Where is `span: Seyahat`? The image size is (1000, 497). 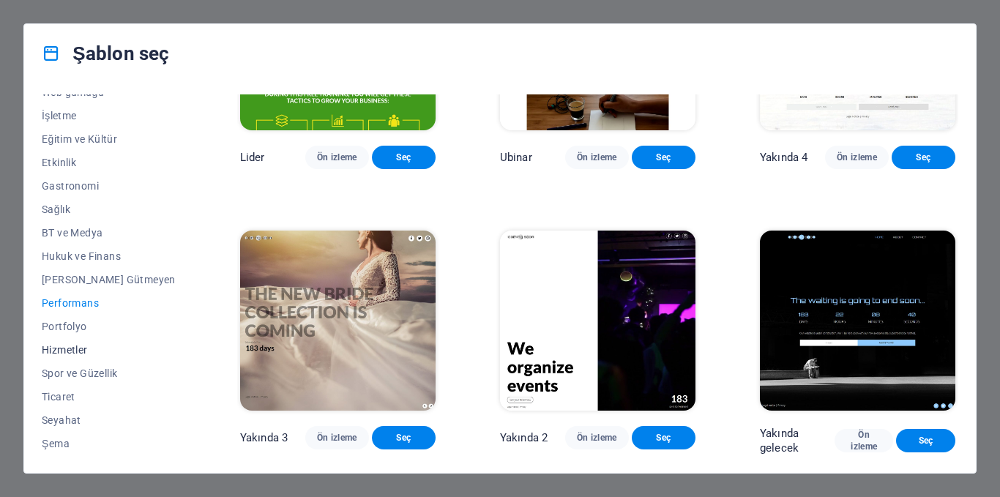
span: Seyahat is located at coordinates (108, 420).